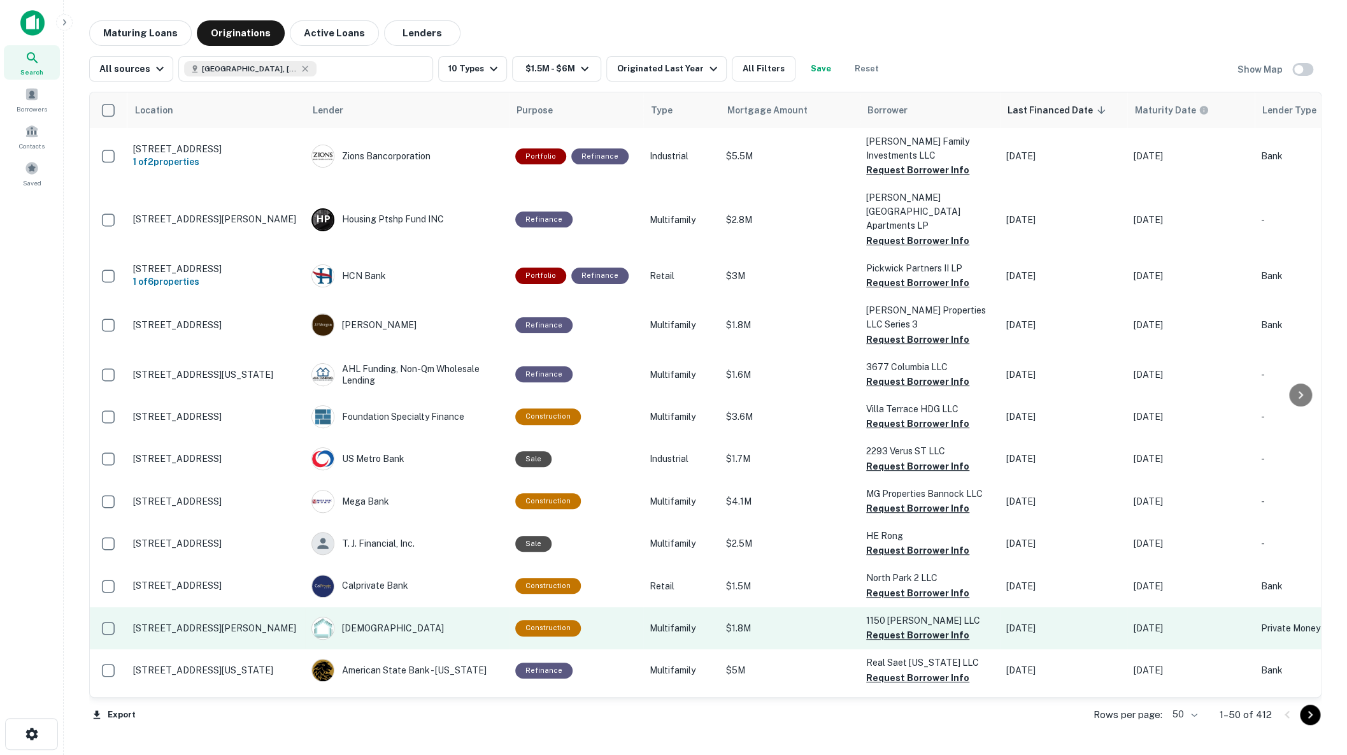 The height and width of the screenshot is (755, 1347). I want to click on h6: Show Map, so click(1261, 69).